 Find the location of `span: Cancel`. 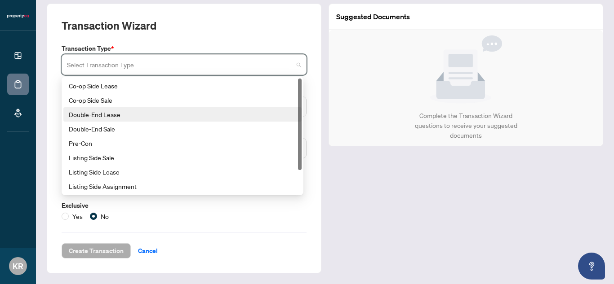

span: Cancel is located at coordinates (148, 251).